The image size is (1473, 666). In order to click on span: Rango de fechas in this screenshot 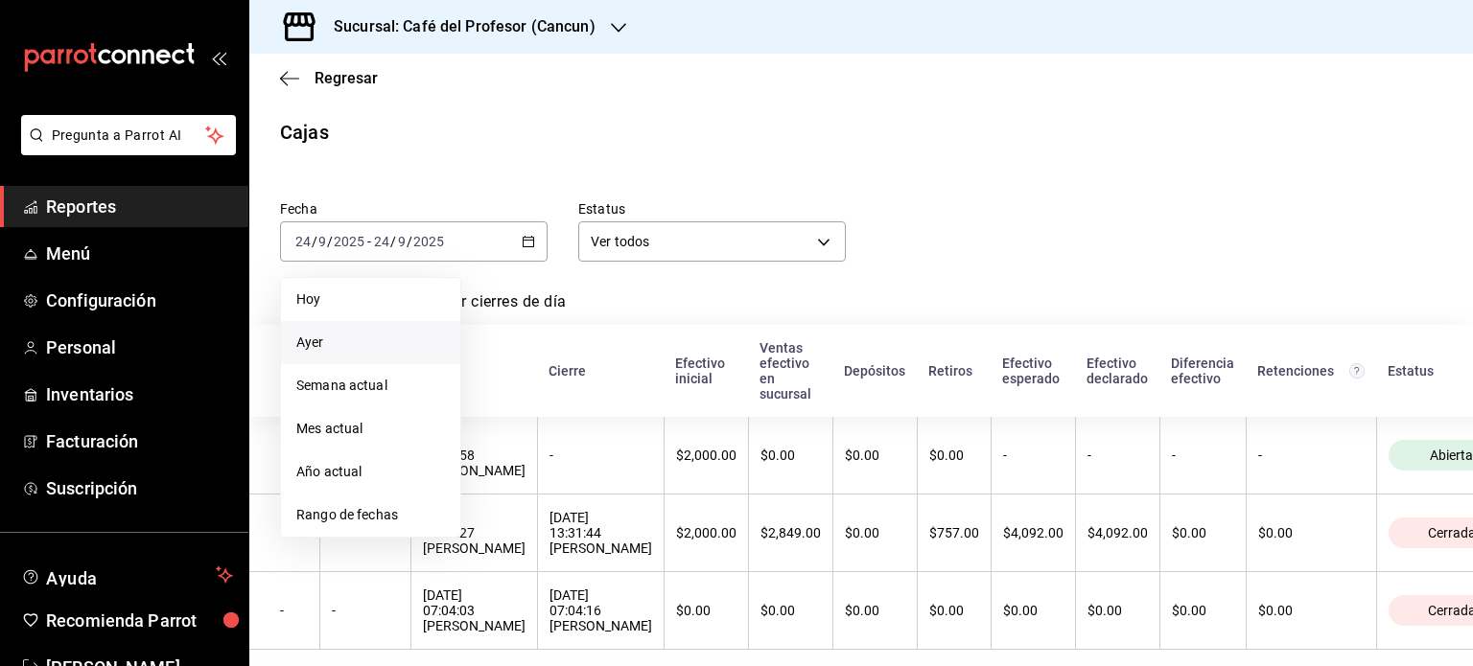, I will do `click(370, 515)`.